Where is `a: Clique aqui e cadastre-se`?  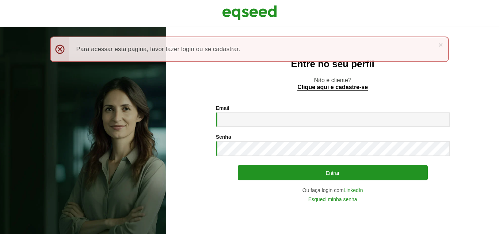 a: Clique aqui e cadastre-se is located at coordinates (332, 87).